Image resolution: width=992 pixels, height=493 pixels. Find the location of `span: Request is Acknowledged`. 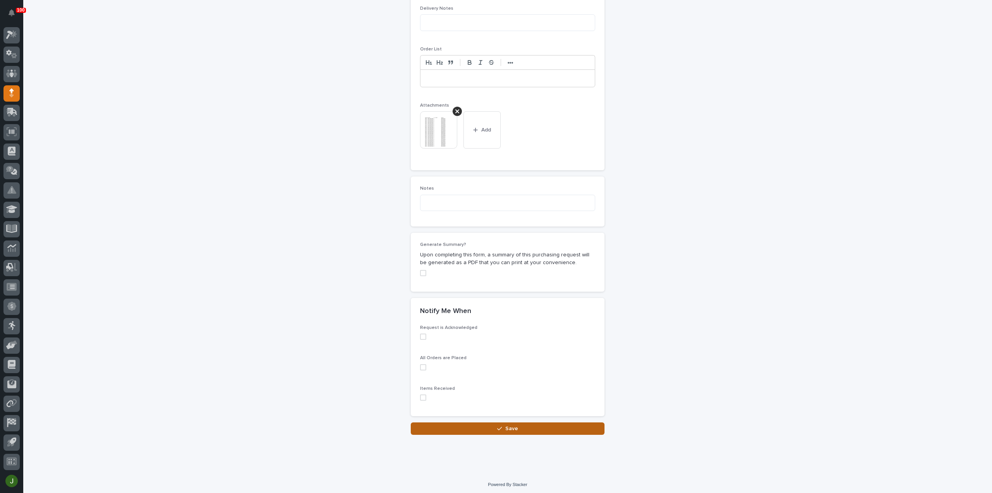

span: Request is Acknowledged is located at coordinates (449, 328).